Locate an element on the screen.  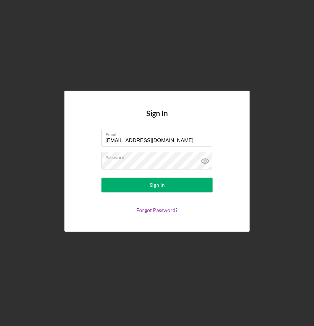
div: Sign In is located at coordinates (157, 185).